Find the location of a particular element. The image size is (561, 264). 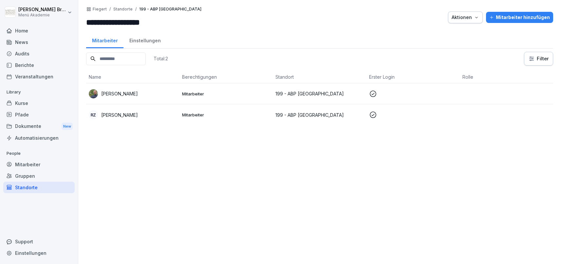

a: Berichte is located at coordinates (39, 65).